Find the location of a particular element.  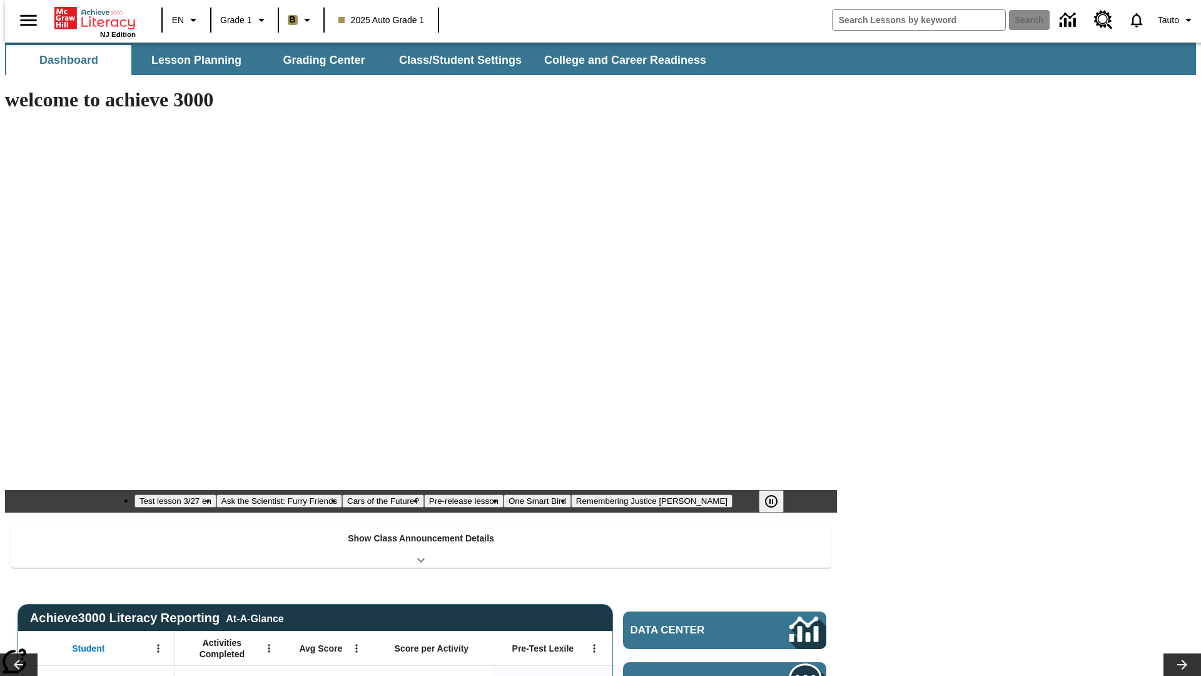

span: Data Center is located at coordinates (689, 630).